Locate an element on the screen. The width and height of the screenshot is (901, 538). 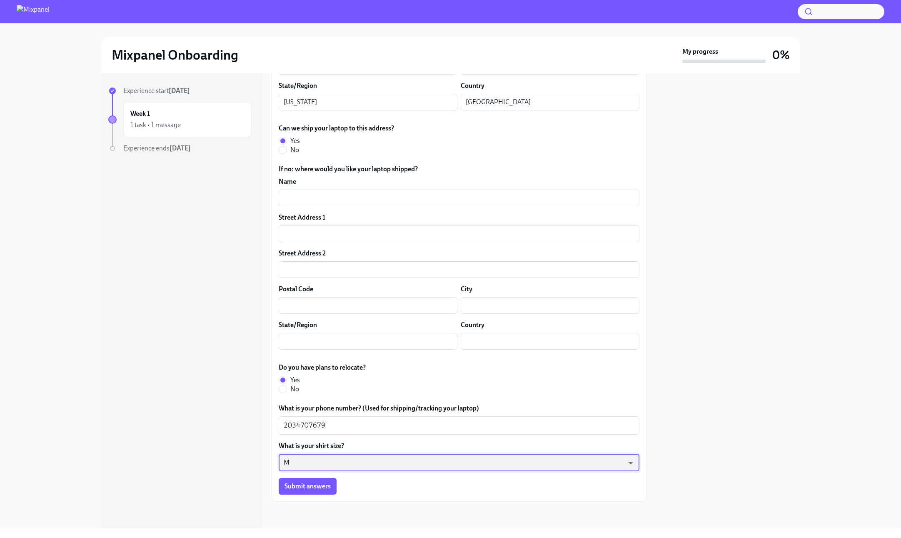
label: City is located at coordinates (466, 289).